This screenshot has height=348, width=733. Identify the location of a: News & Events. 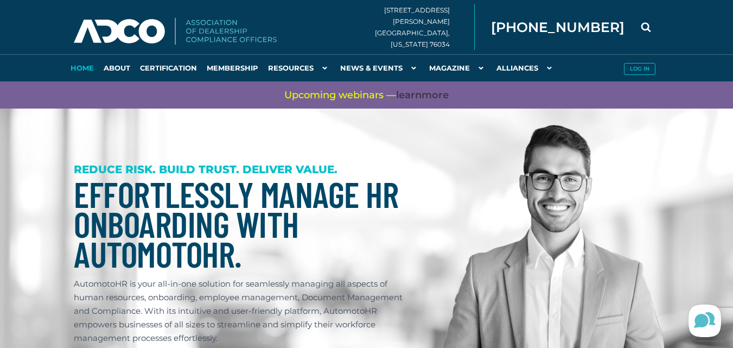
(380, 68).